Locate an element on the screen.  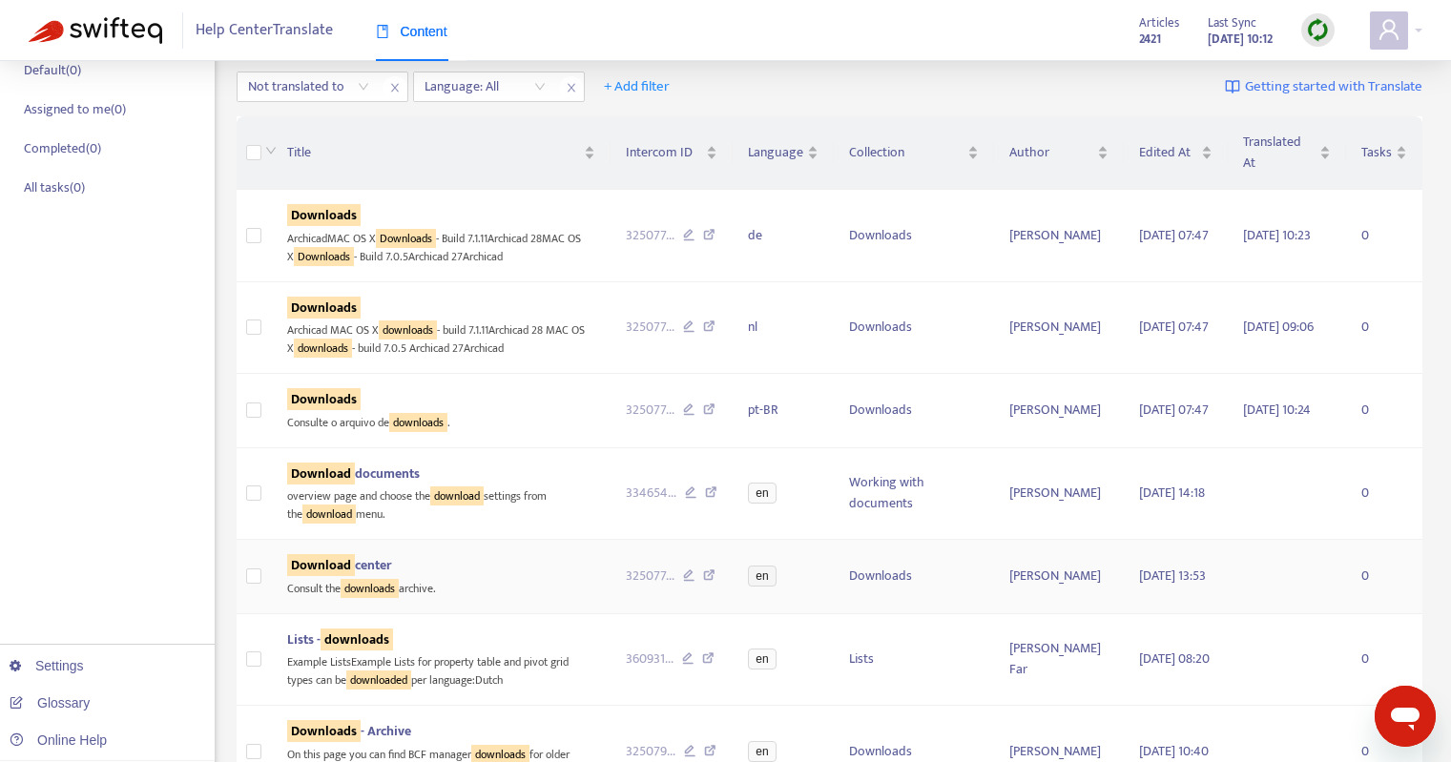
div: Consulte o arquivo de . is located at coordinates (441, 421).